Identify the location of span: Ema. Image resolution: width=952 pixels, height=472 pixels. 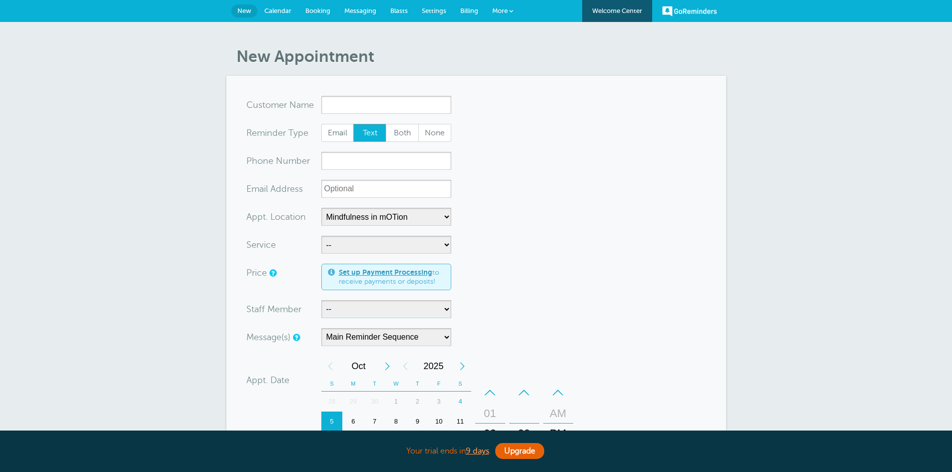
(255, 189).